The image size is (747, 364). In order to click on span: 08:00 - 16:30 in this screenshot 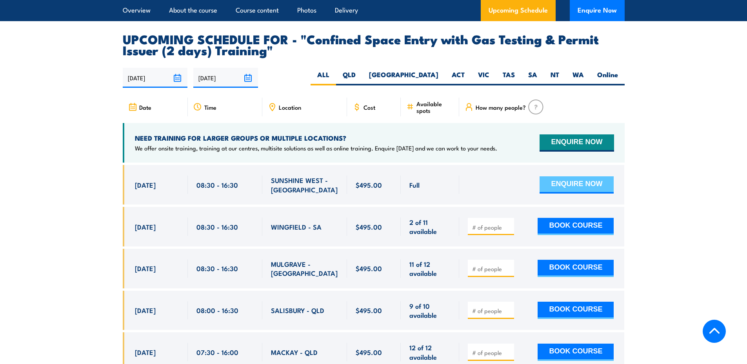, I will do `click(217, 310)`.